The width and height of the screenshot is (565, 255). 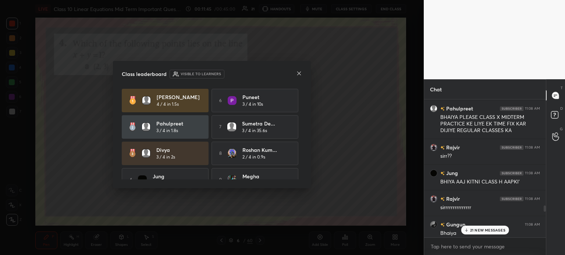 What do you see at coordinates (490, 182) in the screenshot?
I see `div: BHIYA AAJ KITNI CLASS H AAPKI'` at bounding box center [490, 182].